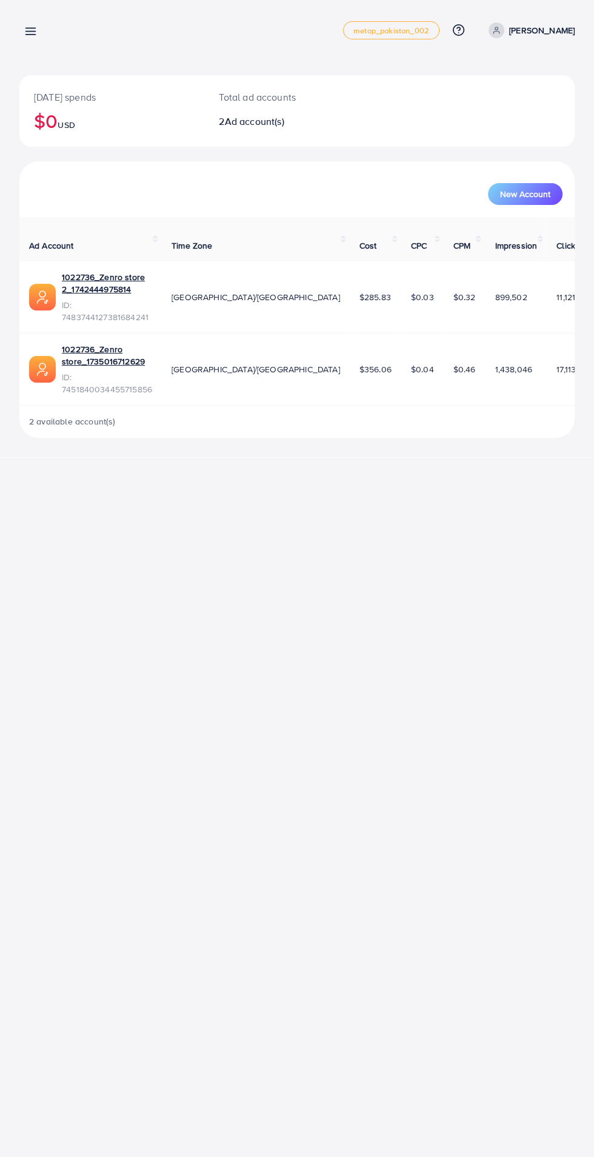 The width and height of the screenshot is (594, 1157). What do you see at coordinates (273, 121) in the screenshot?
I see `h2: 2` at bounding box center [273, 121].